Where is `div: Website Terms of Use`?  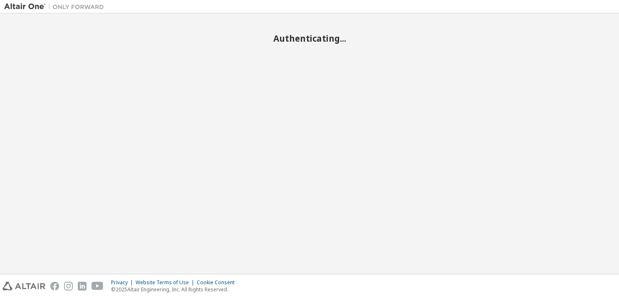 div: Website Terms of Use is located at coordinates (166, 282).